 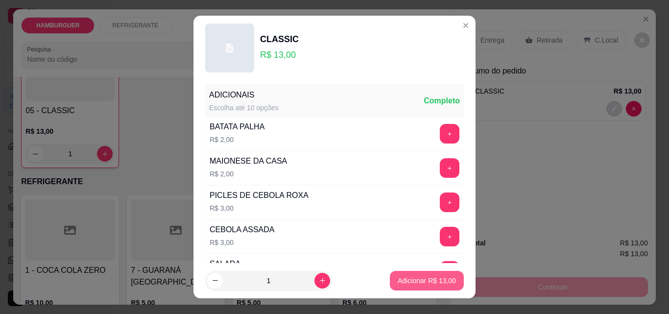 I want to click on div: CEBOLA ASSADA, so click(x=242, y=230).